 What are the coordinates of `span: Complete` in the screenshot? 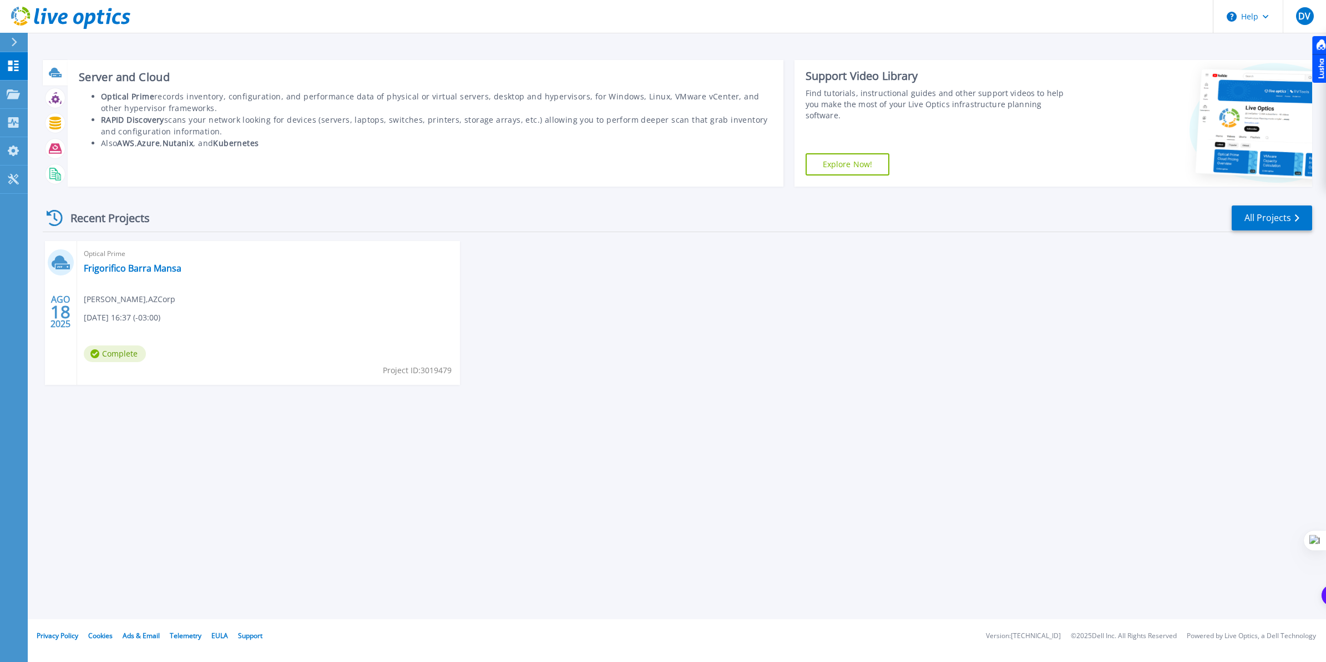 It's located at (115, 354).